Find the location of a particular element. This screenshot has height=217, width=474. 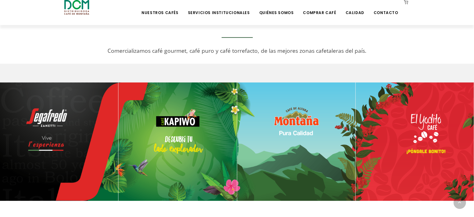

a: Servicios Institucionales is located at coordinates (218, 8).